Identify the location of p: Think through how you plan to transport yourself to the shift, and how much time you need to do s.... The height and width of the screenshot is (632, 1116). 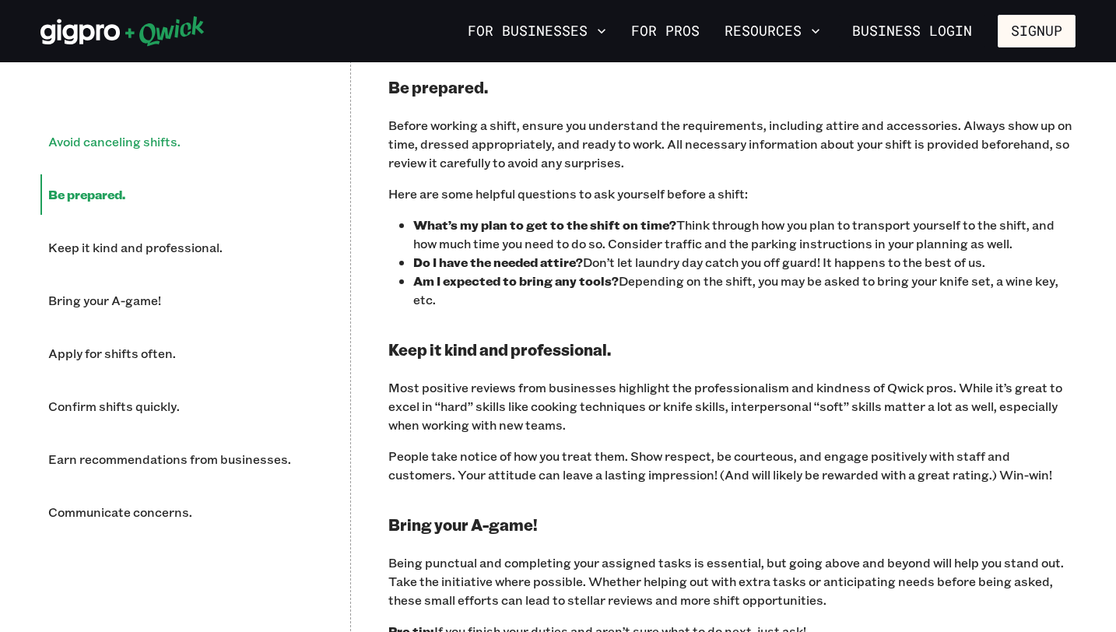
(744, 234).